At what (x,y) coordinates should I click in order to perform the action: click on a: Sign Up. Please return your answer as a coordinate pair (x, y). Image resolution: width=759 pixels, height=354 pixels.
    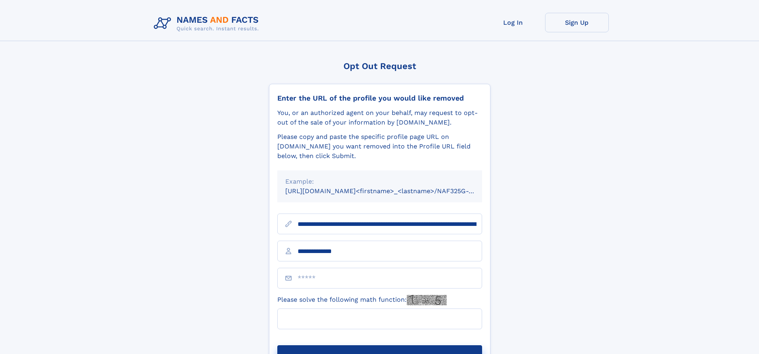
    Looking at the image, I should click on (577, 22).